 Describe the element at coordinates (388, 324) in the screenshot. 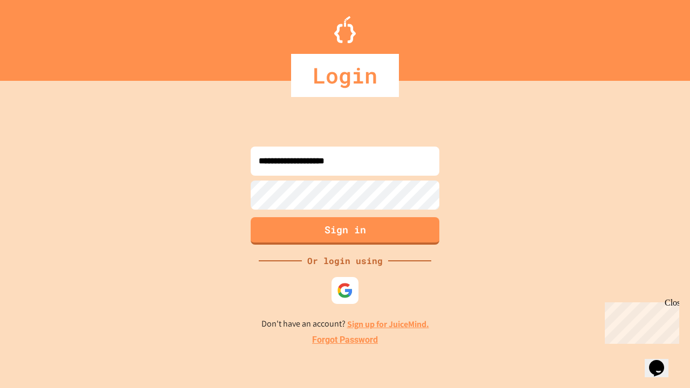

I see `a: Sign up for JuiceMind.` at that location.